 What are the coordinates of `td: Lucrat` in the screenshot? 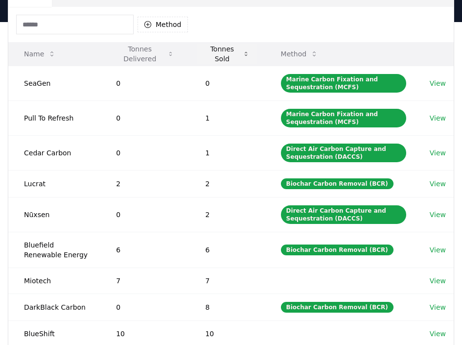 It's located at (54, 183).